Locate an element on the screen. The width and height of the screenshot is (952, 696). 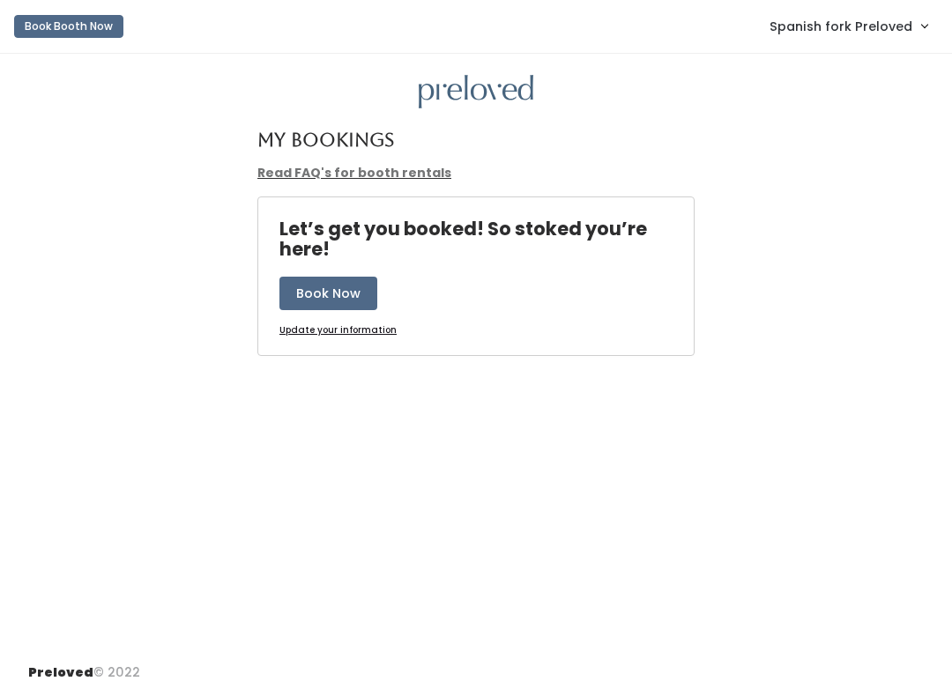
img: preloved logo is located at coordinates (476, 92).